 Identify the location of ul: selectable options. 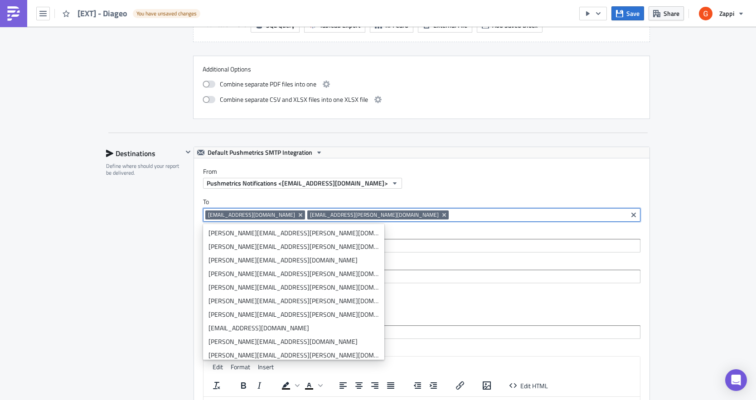
(294, 292).